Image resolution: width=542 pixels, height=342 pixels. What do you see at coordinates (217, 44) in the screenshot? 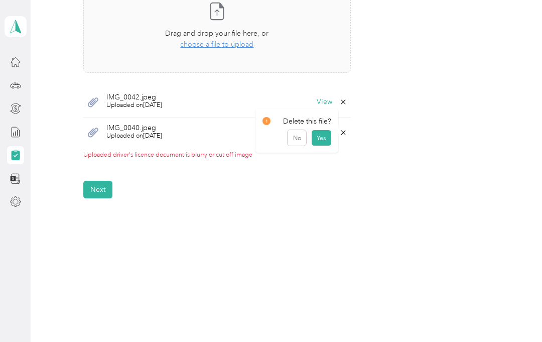
I see `span: choose a file to upload` at bounding box center [217, 44].